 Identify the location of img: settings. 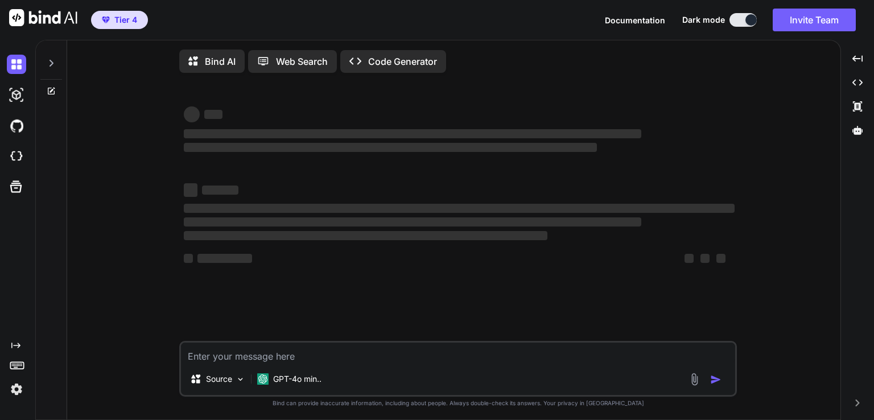
(17, 389).